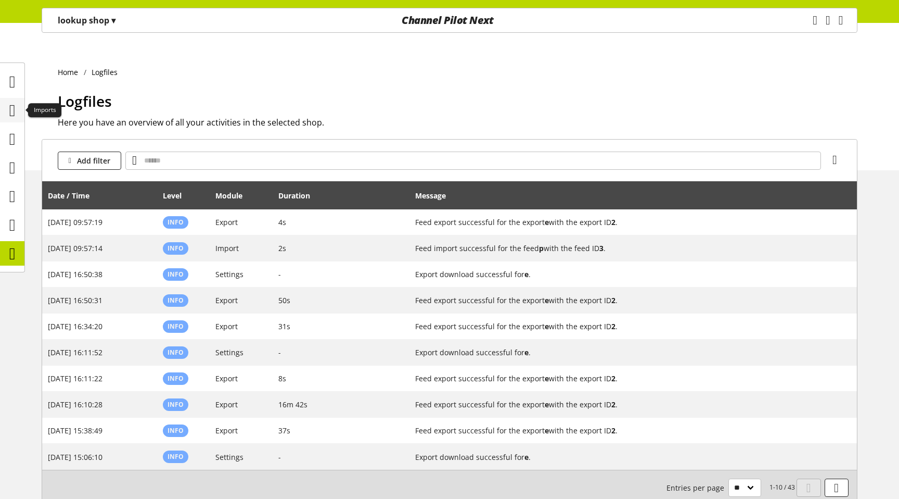 This screenshot has height=499, width=899. I want to click on a: Home, so click(71, 72).